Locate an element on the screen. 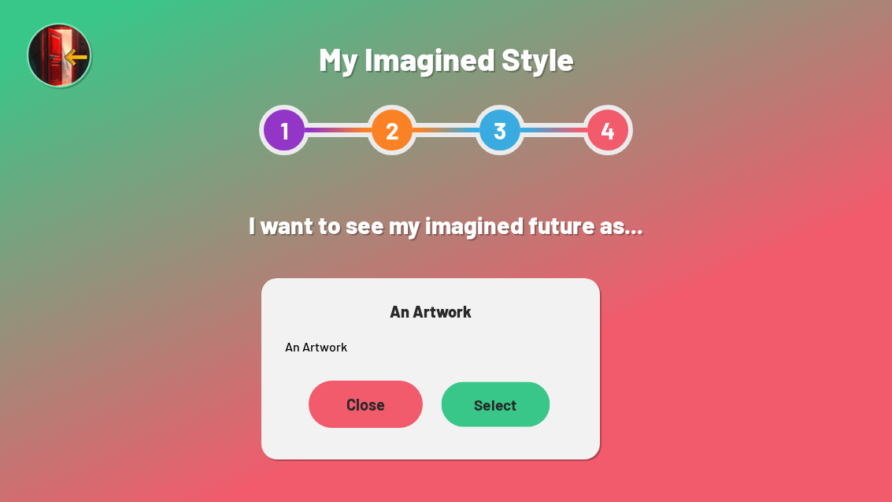 The width and height of the screenshot is (892, 502). h2: I want to see my imagined future as... is located at coordinates (446, 224).